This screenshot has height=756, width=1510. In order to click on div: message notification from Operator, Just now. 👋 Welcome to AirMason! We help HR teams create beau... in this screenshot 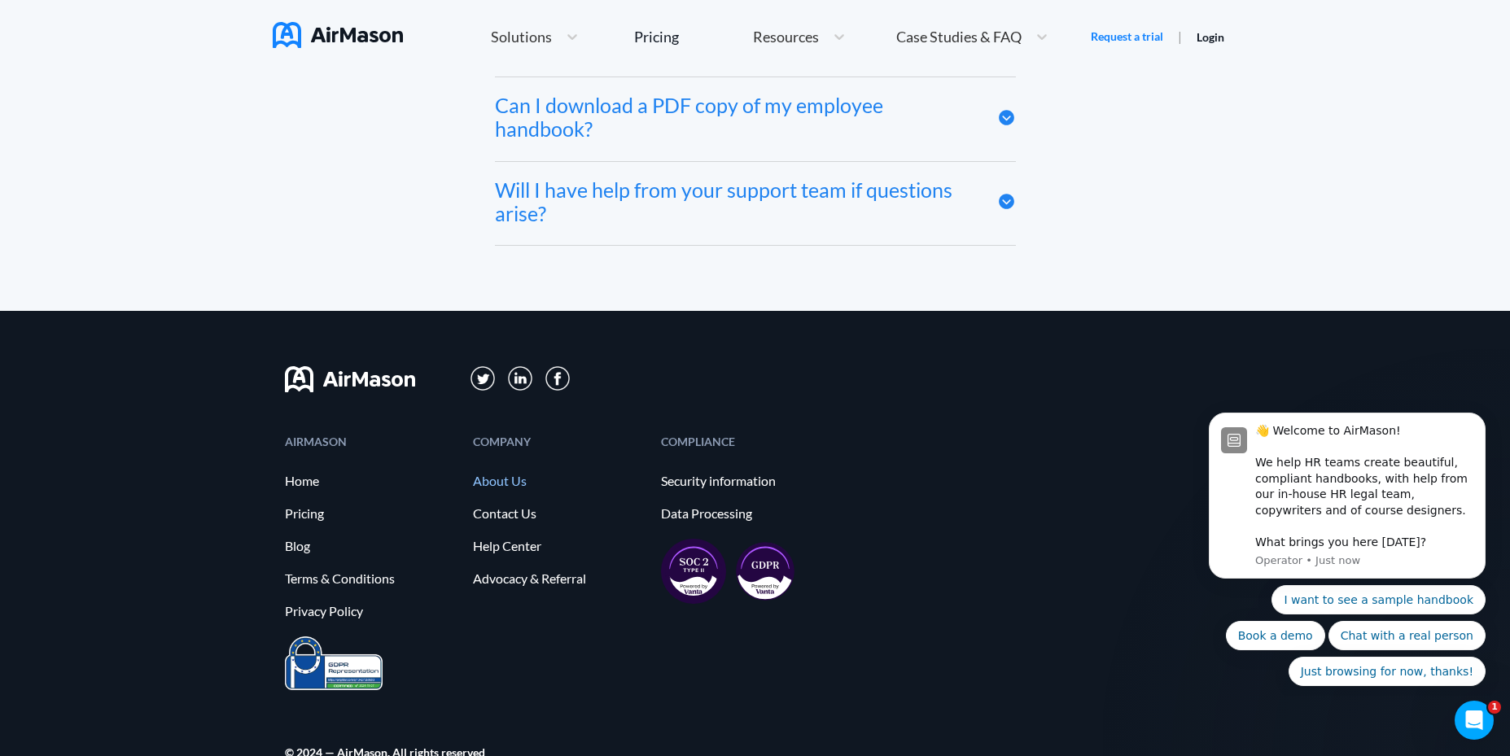, I will do `click(163, 98)`.